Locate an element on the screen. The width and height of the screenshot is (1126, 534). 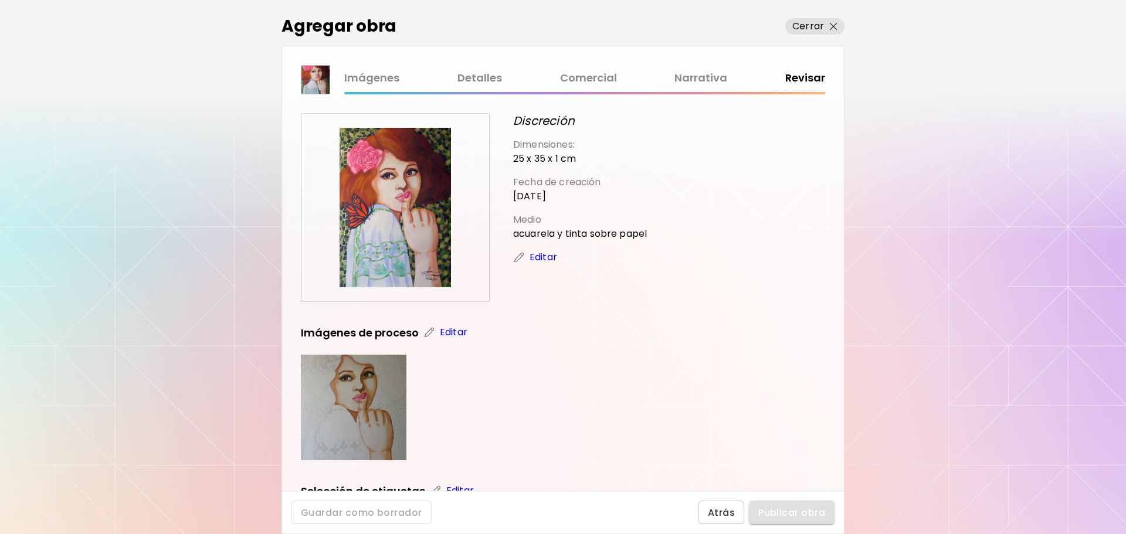
a: Narrativa is located at coordinates (701, 78).